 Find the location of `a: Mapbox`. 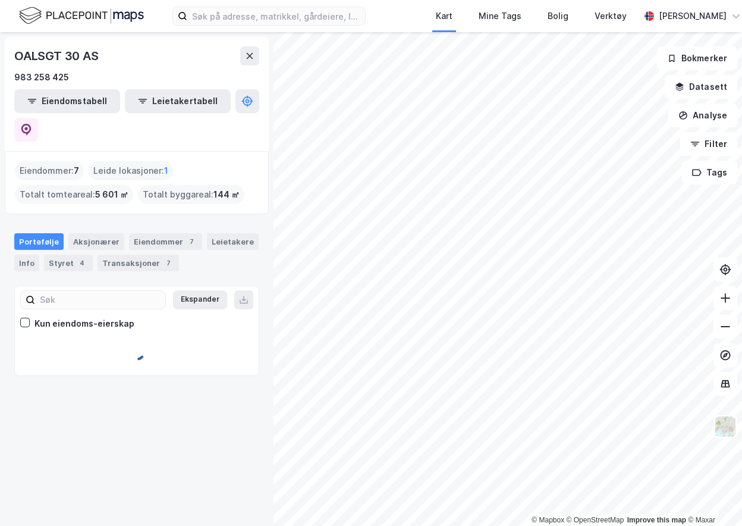

a: Mapbox is located at coordinates (548, 520).